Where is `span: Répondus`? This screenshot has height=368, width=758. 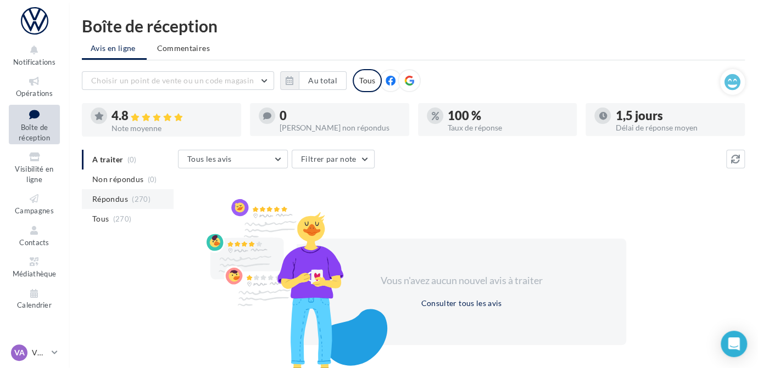 span: Répondus is located at coordinates (110, 199).